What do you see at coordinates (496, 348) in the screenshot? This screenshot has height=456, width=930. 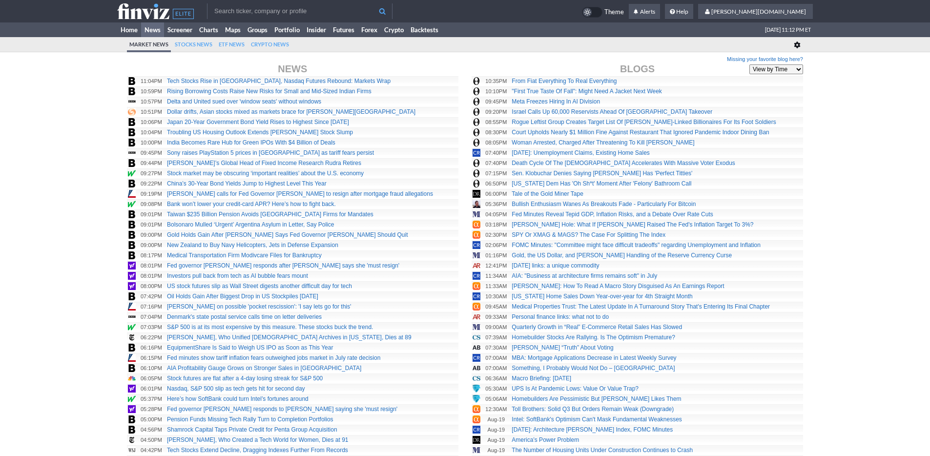 I see `td: 07:30AM` at bounding box center [496, 348].